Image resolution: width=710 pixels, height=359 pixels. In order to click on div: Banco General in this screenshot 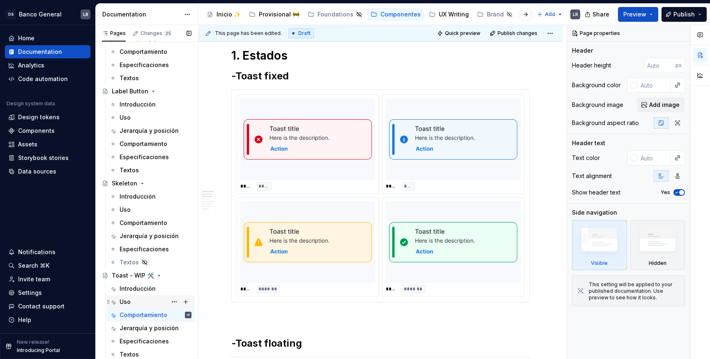, I will do `click(40, 14)`.